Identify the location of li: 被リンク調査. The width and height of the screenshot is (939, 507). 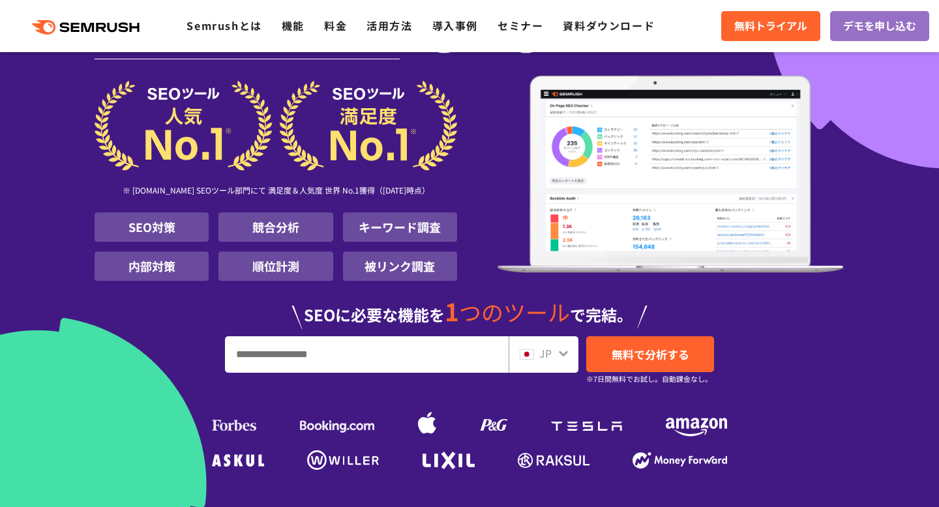
(400, 266).